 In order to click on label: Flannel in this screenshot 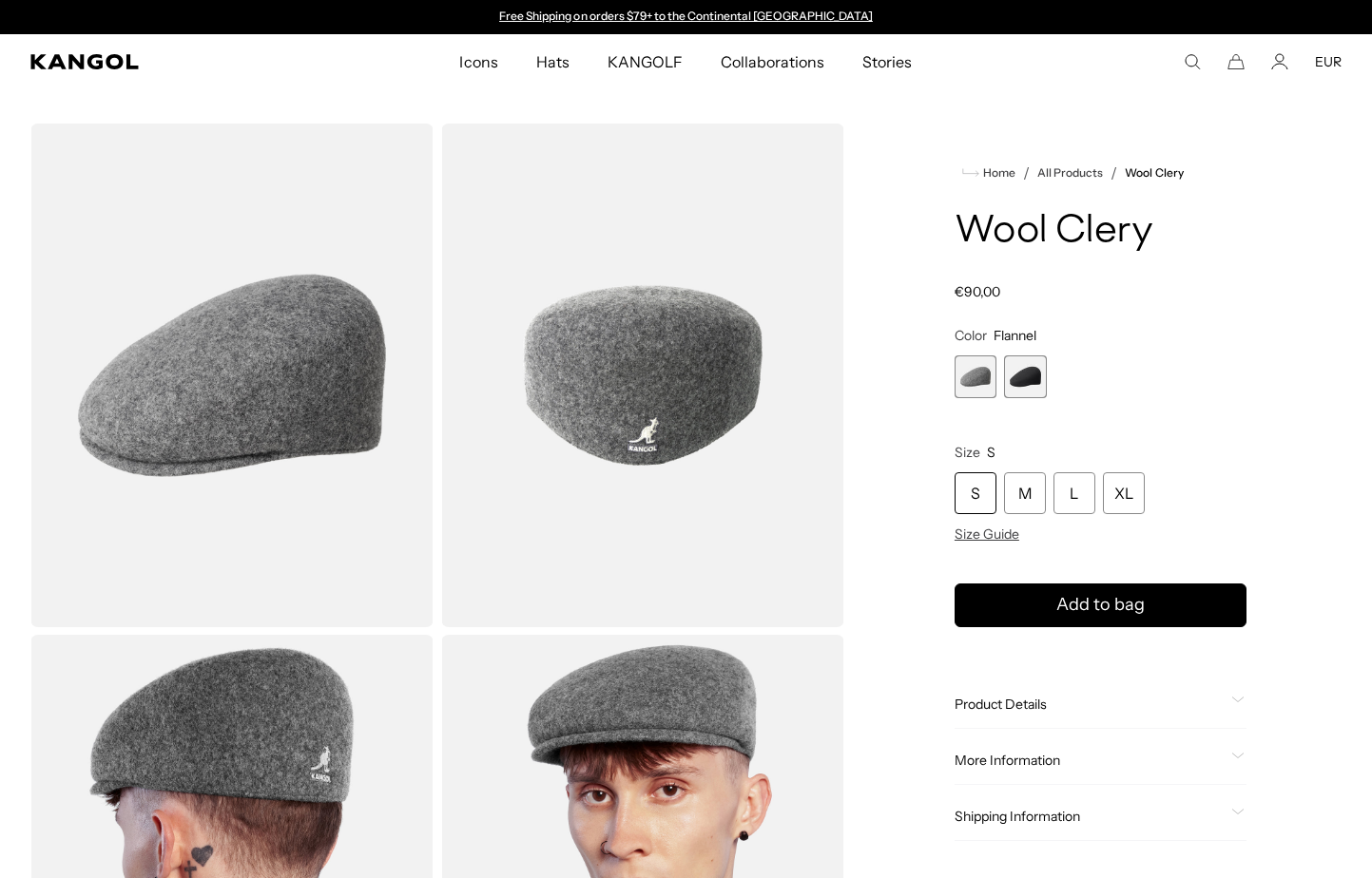, I will do `click(976, 377)`.